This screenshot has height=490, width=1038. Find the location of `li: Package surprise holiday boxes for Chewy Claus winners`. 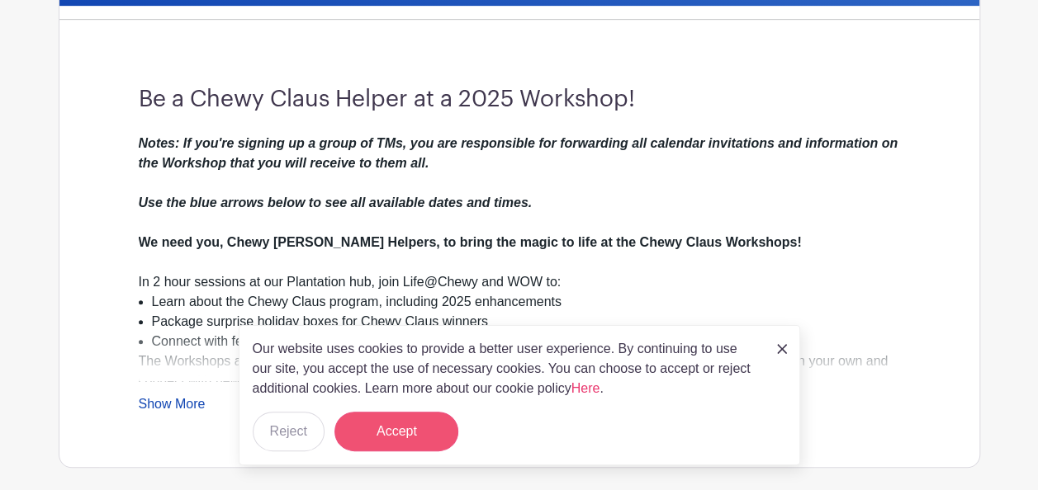

li: Package surprise holiday boxes for Chewy Claus winners is located at coordinates (526, 322).